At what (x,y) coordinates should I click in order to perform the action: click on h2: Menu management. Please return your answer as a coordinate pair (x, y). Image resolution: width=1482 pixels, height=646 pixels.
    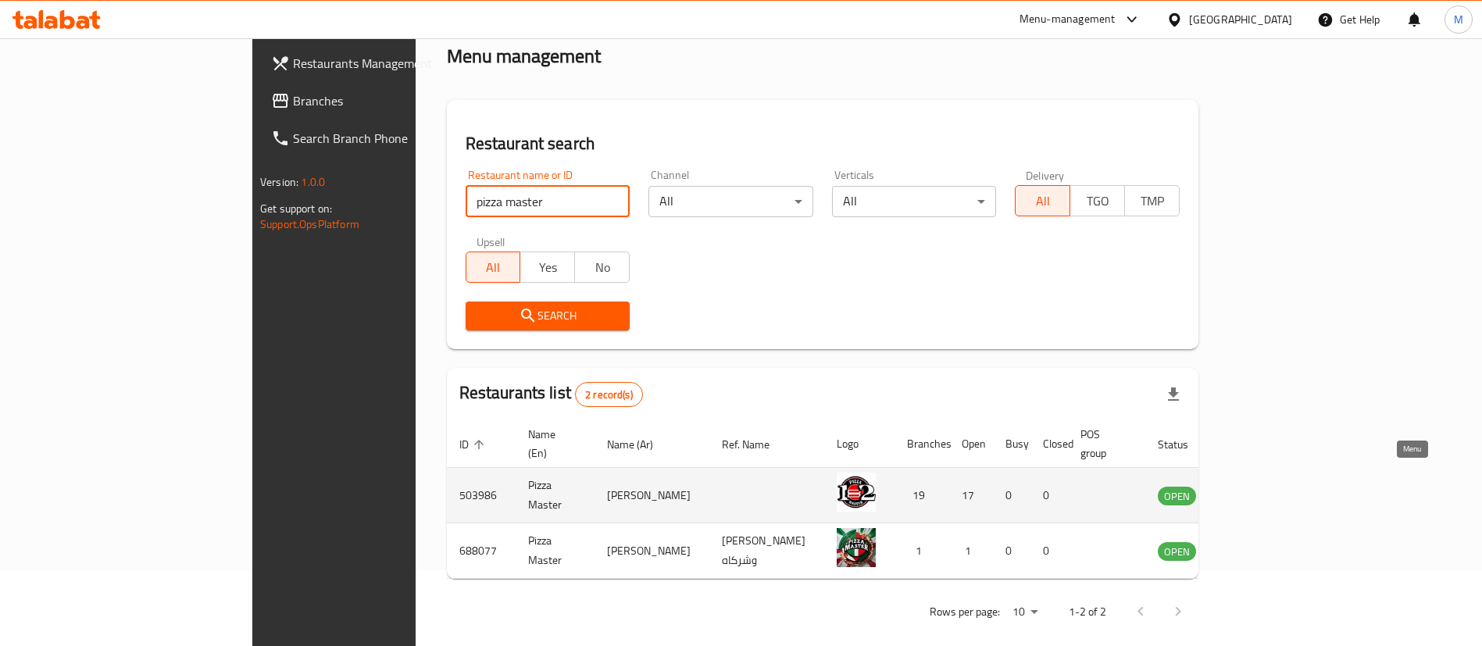
    Looking at the image, I should click on (523, 56).